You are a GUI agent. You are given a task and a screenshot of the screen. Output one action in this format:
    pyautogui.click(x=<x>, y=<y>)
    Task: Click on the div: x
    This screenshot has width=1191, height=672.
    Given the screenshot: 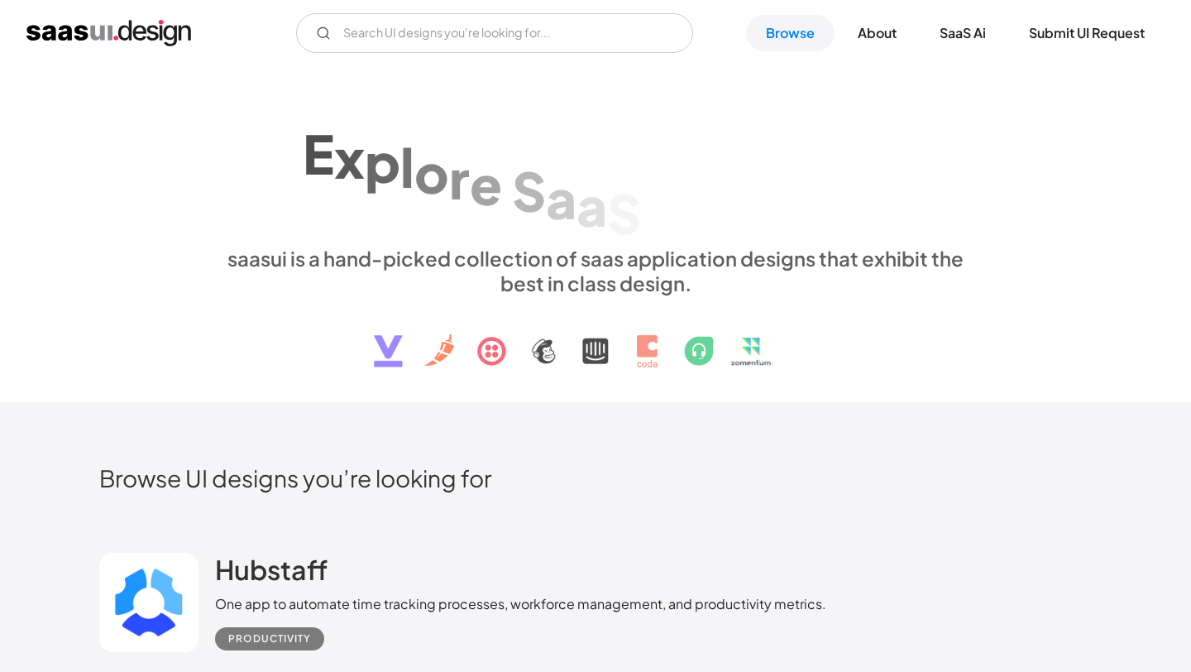 What is the action you would take?
    pyautogui.click(x=349, y=156)
    